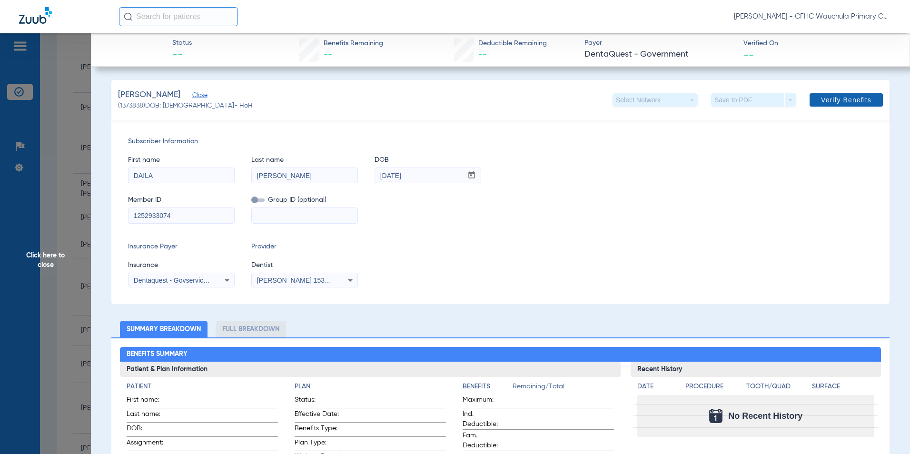  I want to click on app-breakdown-title: Procedure, so click(714, 388).